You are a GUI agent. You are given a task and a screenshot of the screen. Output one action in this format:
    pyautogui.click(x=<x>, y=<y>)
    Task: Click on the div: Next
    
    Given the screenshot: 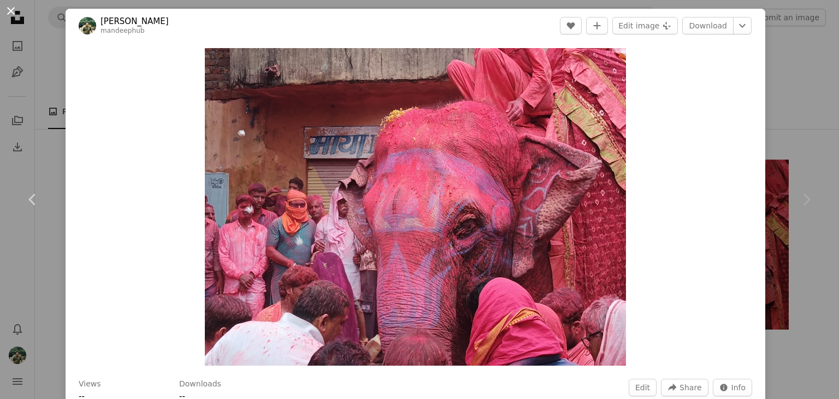 What is the action you would take?
    pyautogui.click(x=806, y=199)
    